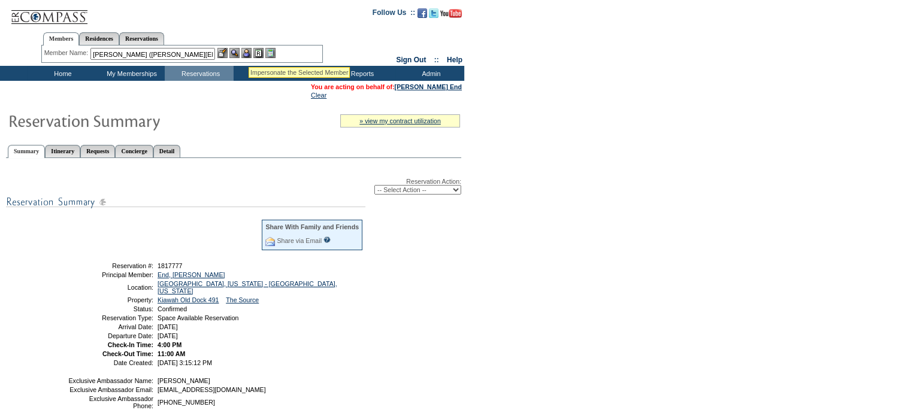 Image resolution: width=911 pixels, height=416 pixels. I want to click on a: Detail, so click(167, 151).